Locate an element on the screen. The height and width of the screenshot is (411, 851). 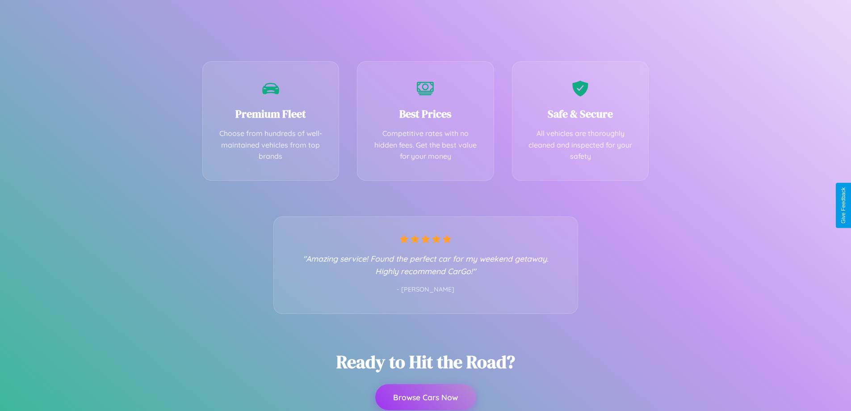
p: Competitive rates with no hidden fees. Get the best value for your money is located at coordinates (425, 145).